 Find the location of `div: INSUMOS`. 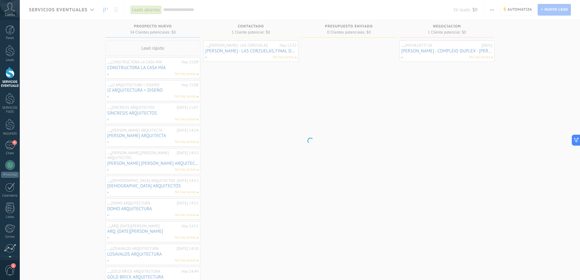

div: INSUMOS is located at coordinates (10, 134).